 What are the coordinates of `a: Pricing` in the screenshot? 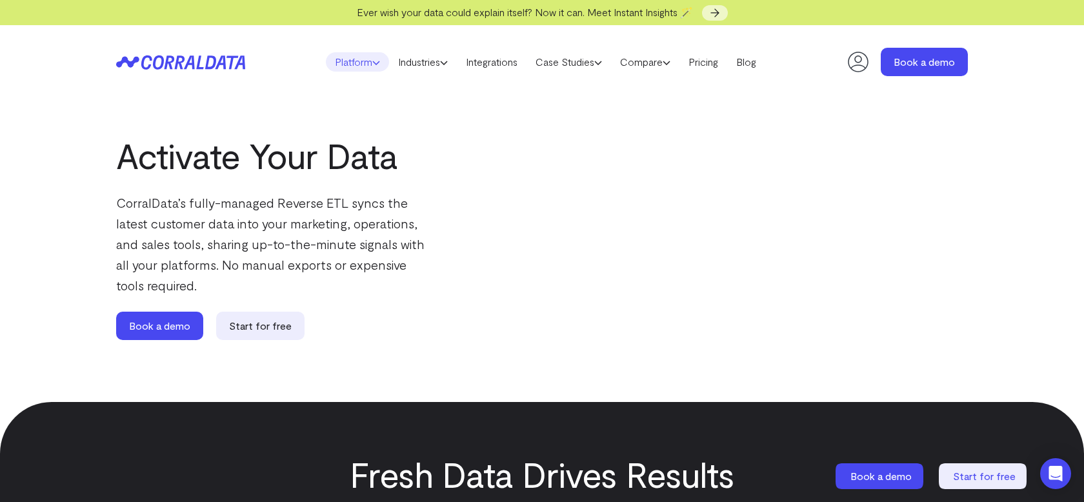 It's located at (703, 62).